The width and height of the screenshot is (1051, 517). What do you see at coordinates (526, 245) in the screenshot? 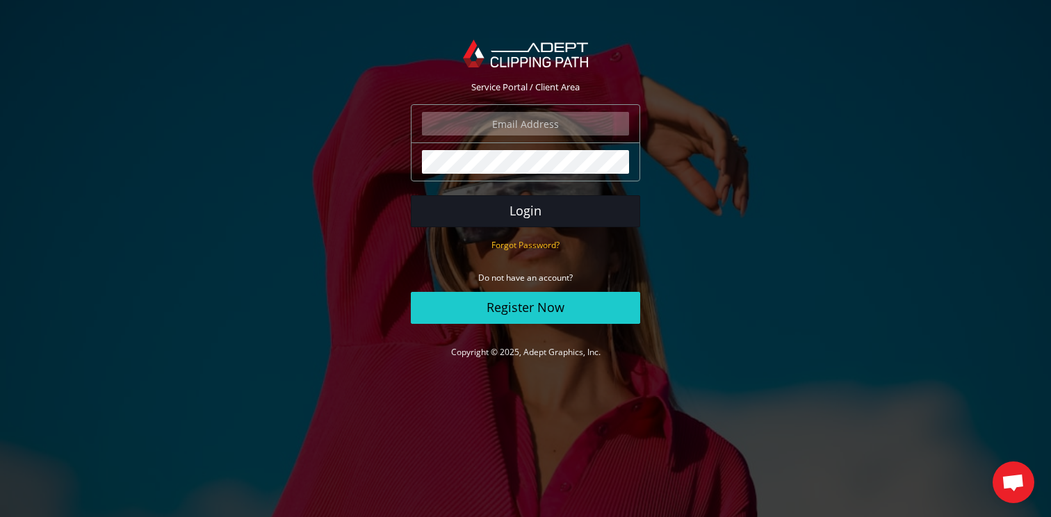
I see `a: Forgot Password?` at bounding box center [526, 245].